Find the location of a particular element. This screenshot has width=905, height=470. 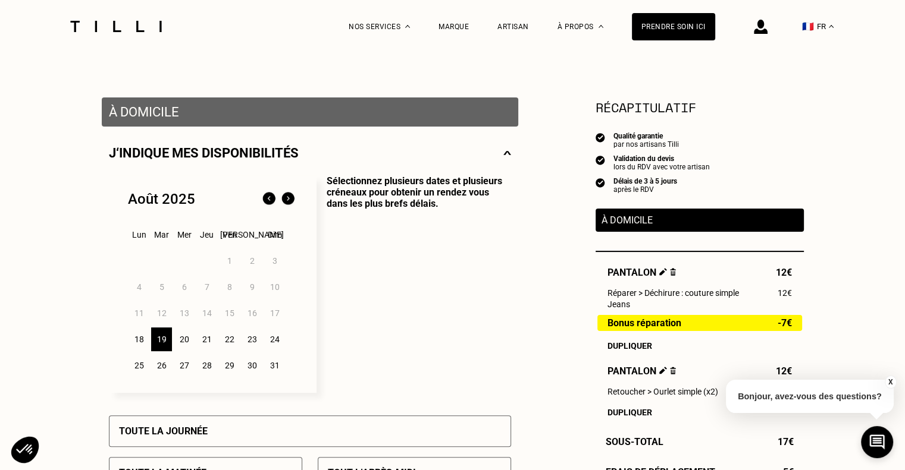

span: Retoucher > Ourlet simple (x2) is located at coordinates (663, 392).